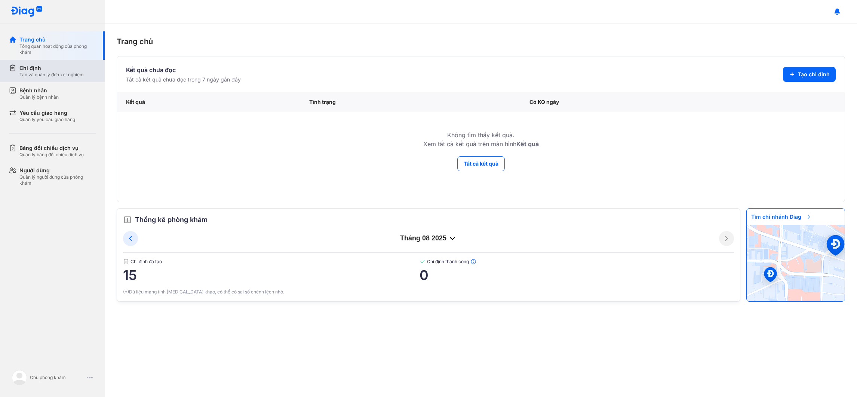 This screenshot has height=397, width=857. I want to click on div: Quản lý người dùng của phòng khám, so click(58, 180).